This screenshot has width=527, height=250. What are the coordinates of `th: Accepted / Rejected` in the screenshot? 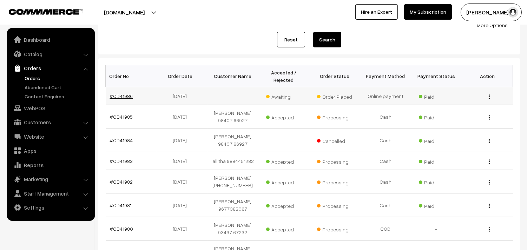 It's located at (284, 76).